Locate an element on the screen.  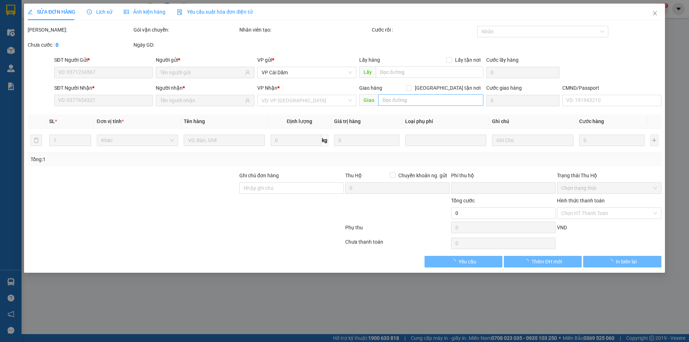
button: Yêu cầu is located at coordinates (463, 262).